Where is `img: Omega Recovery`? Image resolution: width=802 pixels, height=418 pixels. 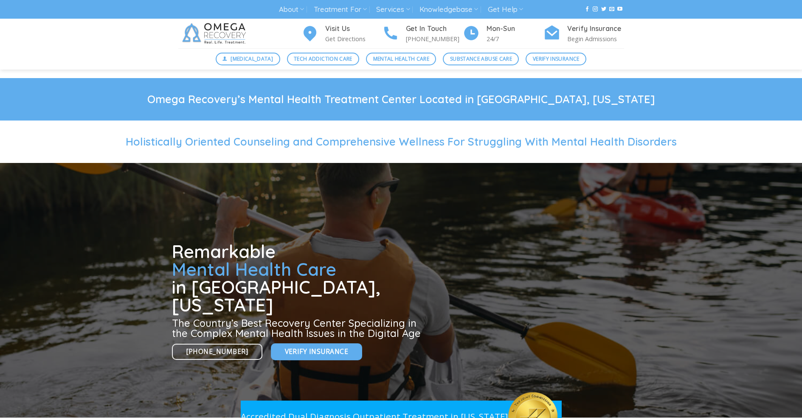 img: Omega Recovery is located at coordinates (215, 34).